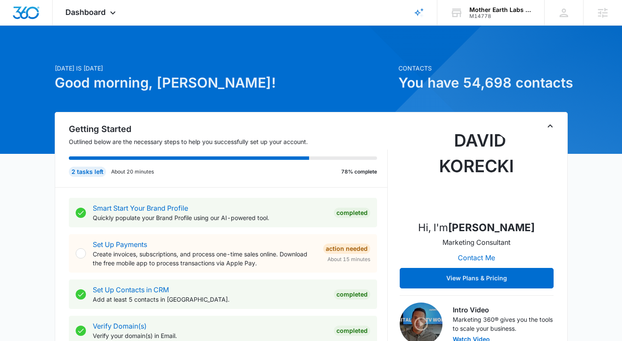 The width and height of the screenshot is (622, 341). Describe the element at coordinates (483, 83) in the screenshot. I see `h1: You have 54,698 contacts` at that location.